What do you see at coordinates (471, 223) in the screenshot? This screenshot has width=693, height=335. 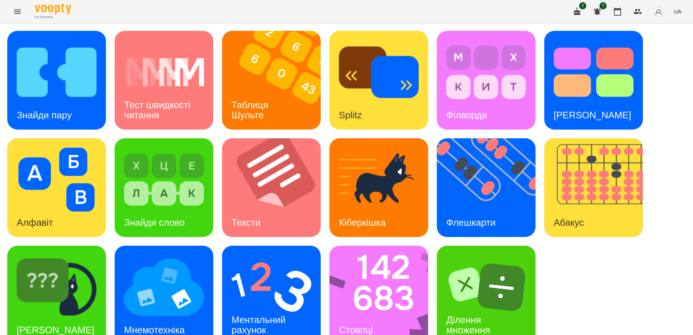 I see `h3: Флешкарти` at bounding box center [471, 223].